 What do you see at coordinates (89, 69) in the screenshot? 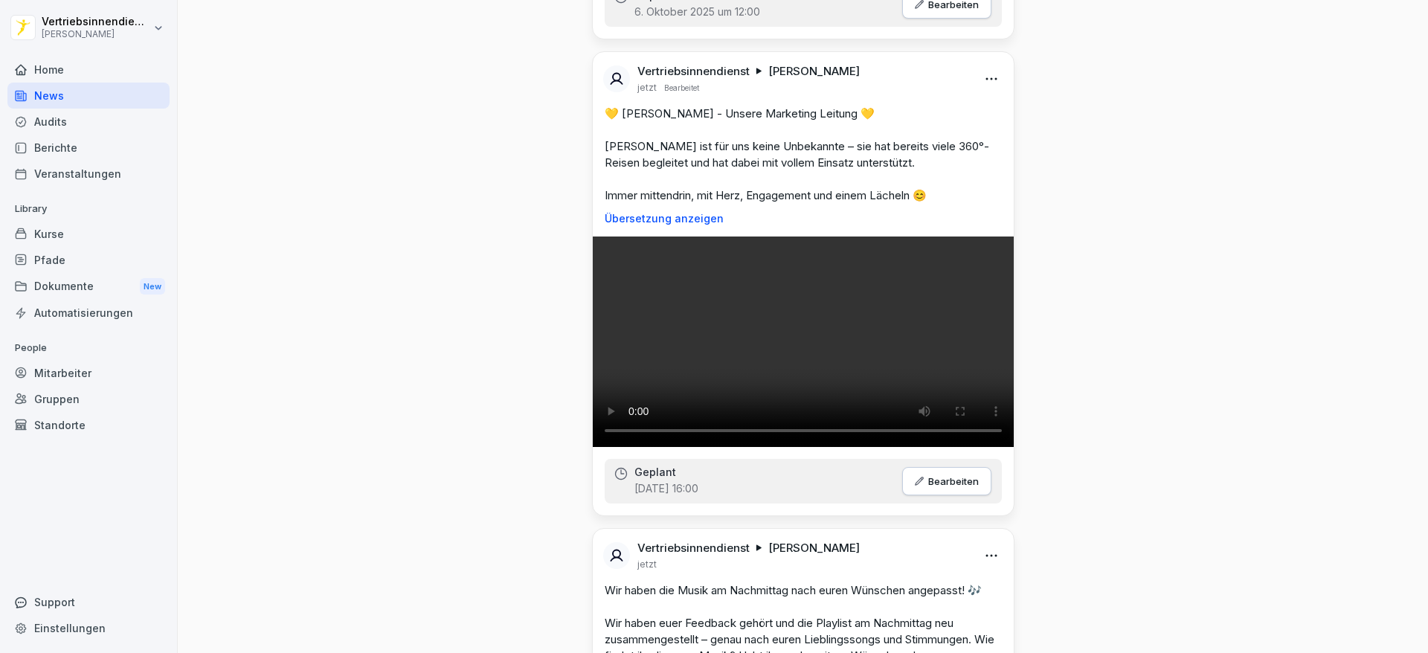
I see `a: Home` at bounding box center [89, 69].